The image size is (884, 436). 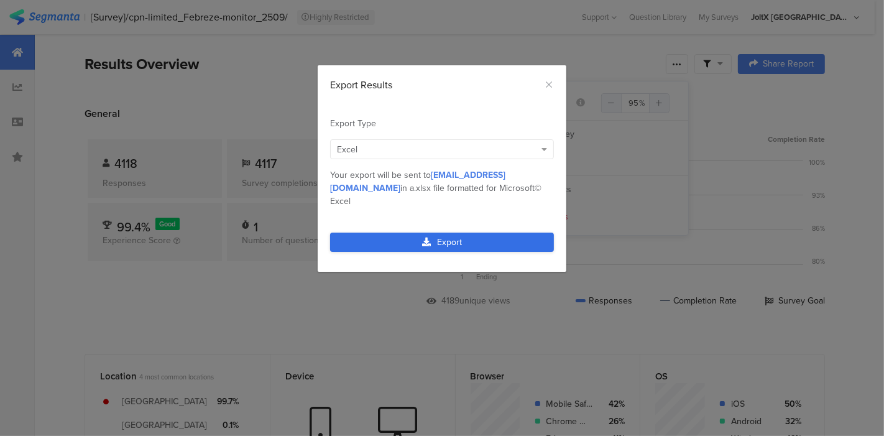 I want to click on button: Close, so click(x=549, y=85).